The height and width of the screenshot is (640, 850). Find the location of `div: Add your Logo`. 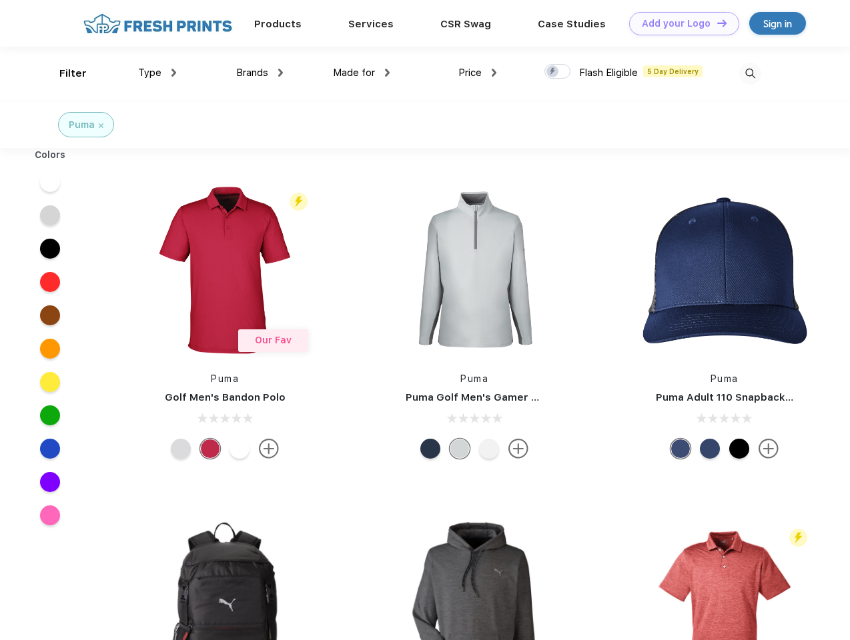

div: Add your Logo is located at coordinates (675, 23).